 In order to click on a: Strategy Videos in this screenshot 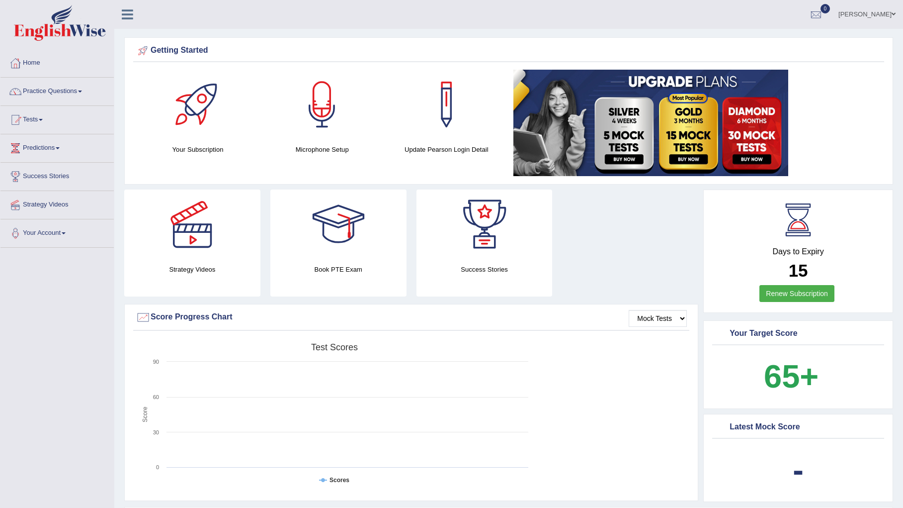, I will do `click(57, 203)`.